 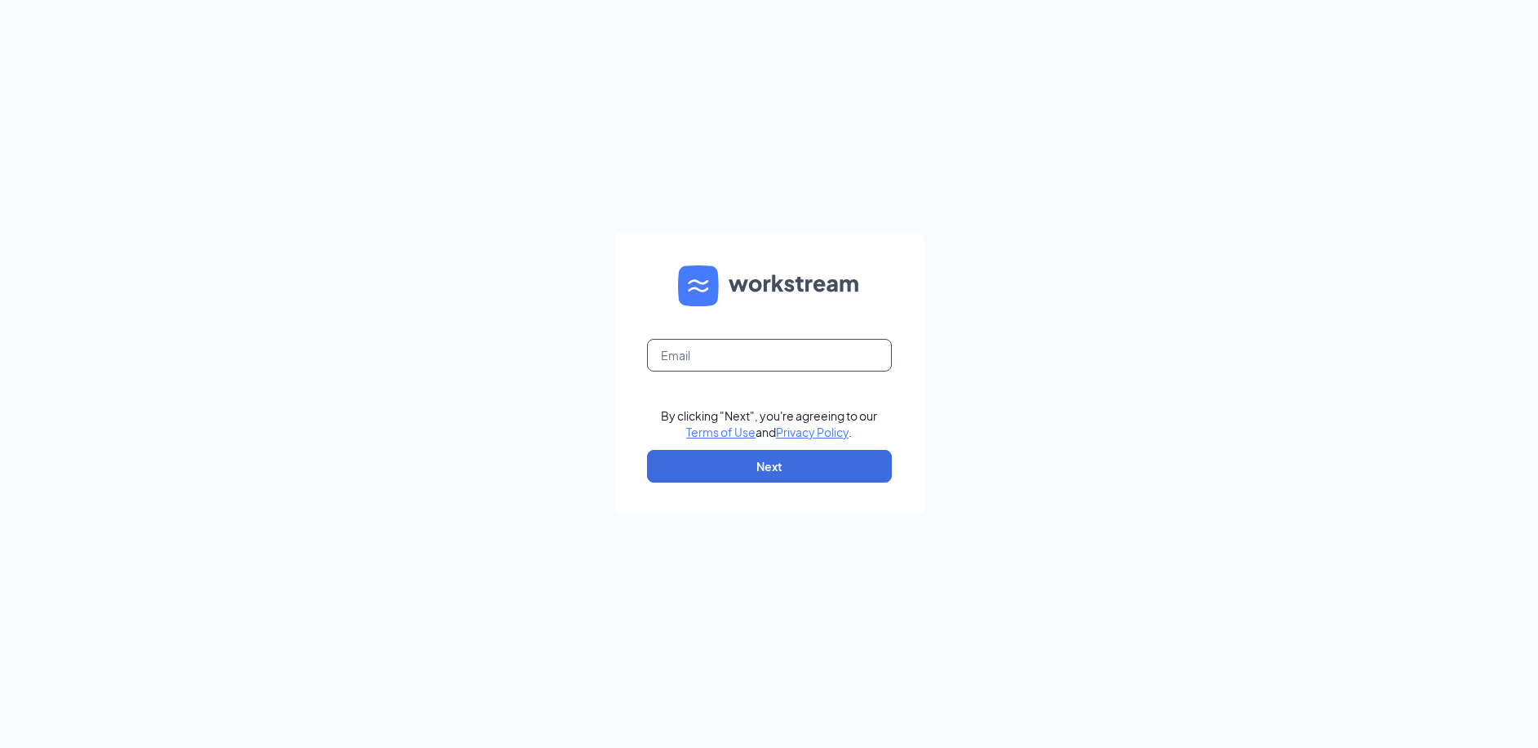 I want to click on input: Email, so click(x=770, y=355).